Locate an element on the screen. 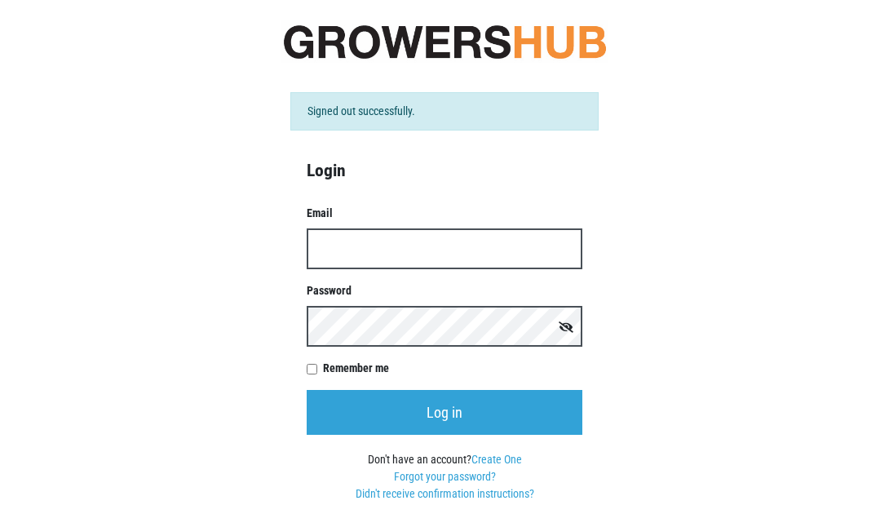 Image resolution: width=889 pixels, height=505 pixels. label: Password is located at coordinates (445, 290).